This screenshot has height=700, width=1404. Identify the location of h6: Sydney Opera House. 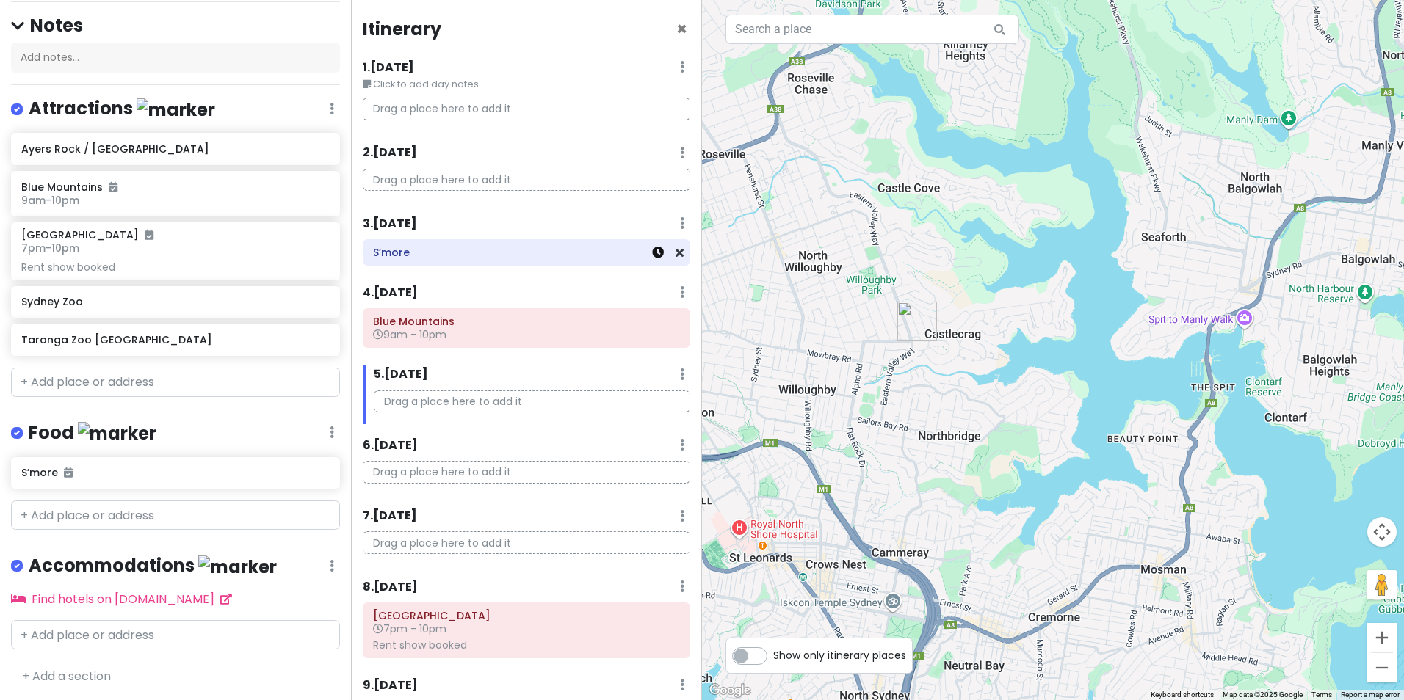
(526, 616).